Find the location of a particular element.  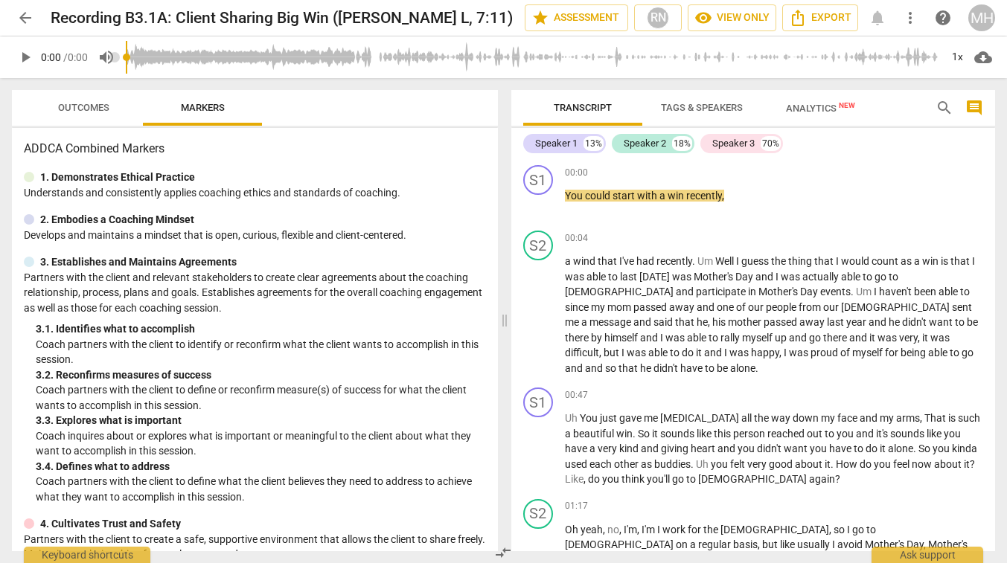

span: from is located at coordinates (810, 307).